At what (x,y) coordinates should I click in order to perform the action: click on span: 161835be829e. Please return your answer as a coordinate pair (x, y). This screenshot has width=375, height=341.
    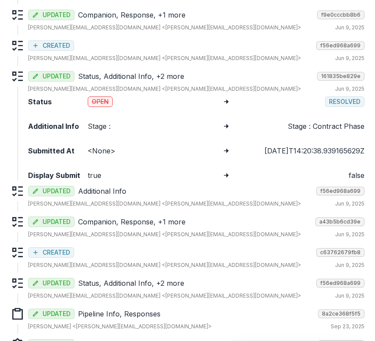
    Looking at the image, I should click on (340, 76).